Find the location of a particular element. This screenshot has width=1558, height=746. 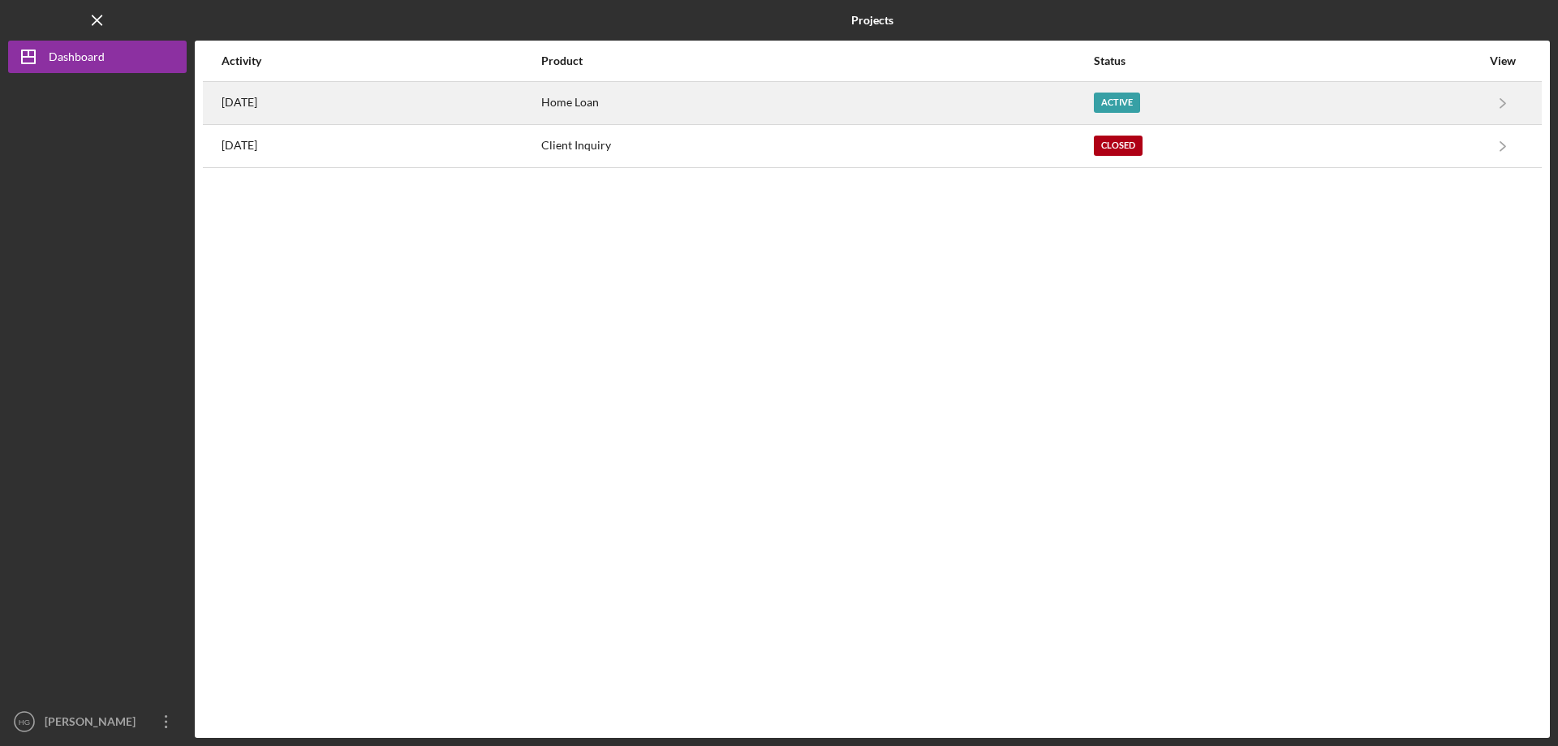

div: Activity is located at coordinates (380, 61).